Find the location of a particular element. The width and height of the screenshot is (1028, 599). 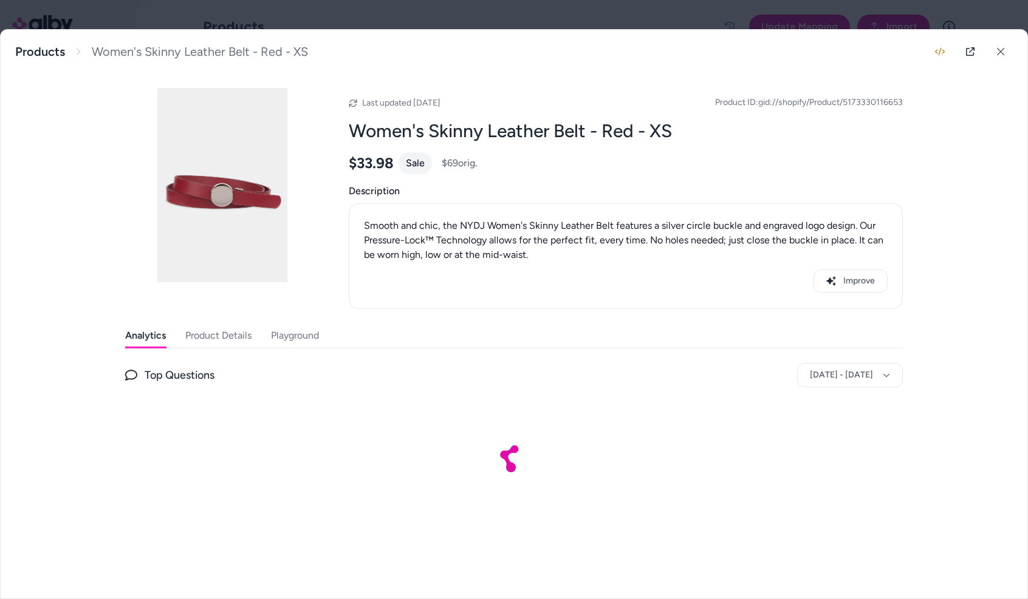

nav: breadcrumb is located at coordinates (162, 52).